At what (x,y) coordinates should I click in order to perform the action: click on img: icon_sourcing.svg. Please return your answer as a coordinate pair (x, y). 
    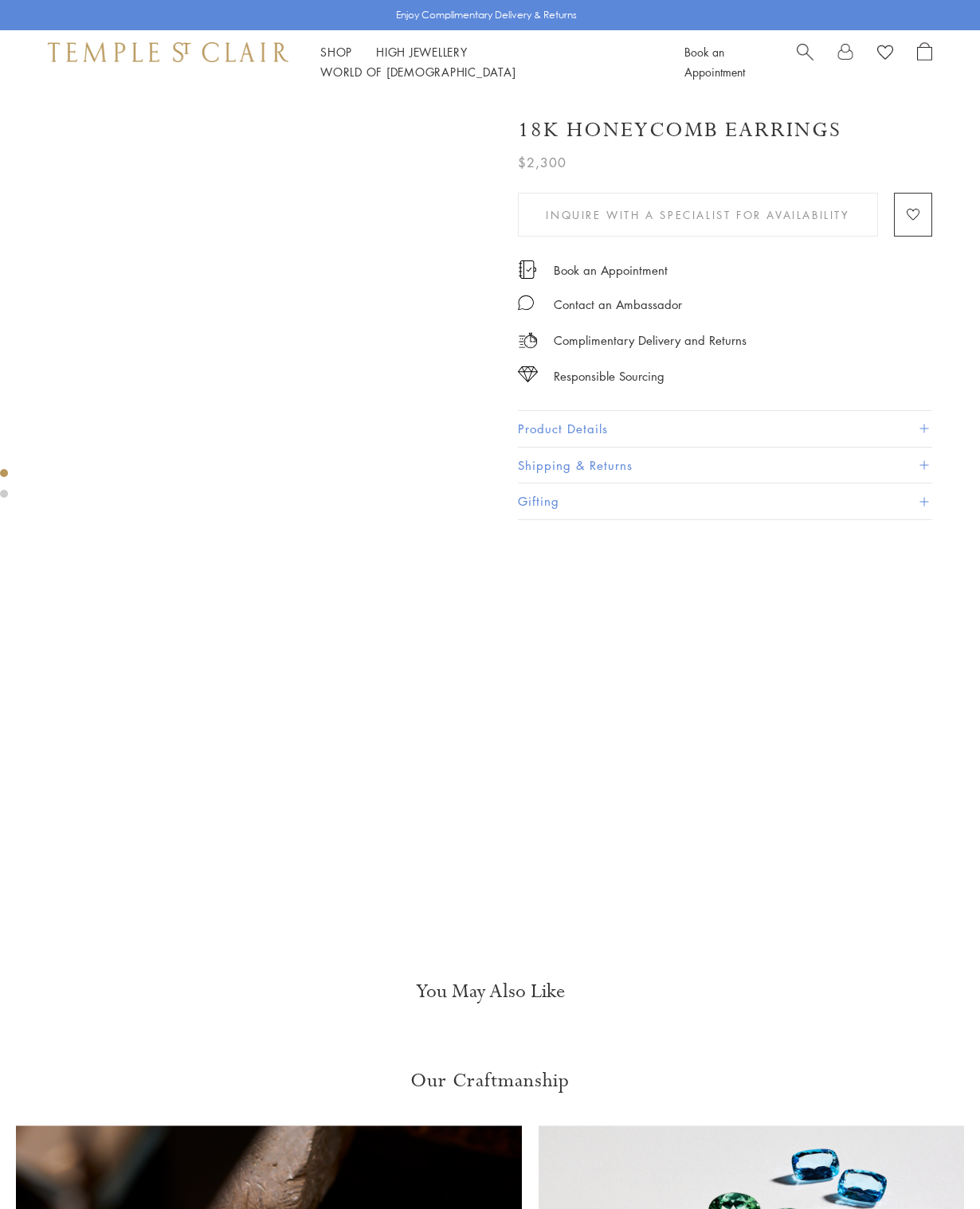
    Looking at the image, I should click on (528, 374).